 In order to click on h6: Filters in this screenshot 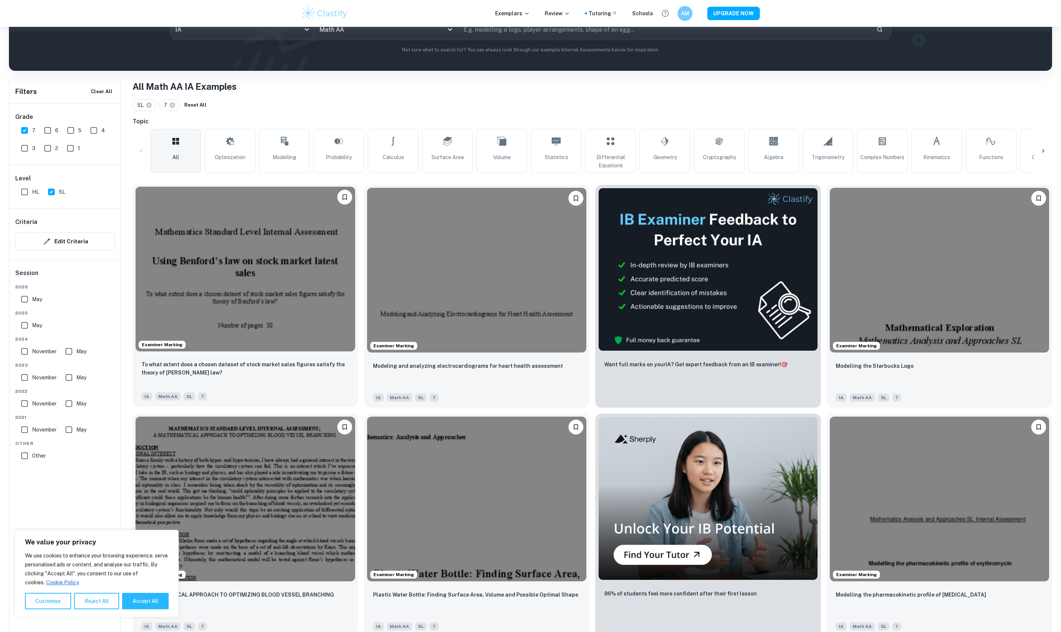, I will do `click(26, 92)`.